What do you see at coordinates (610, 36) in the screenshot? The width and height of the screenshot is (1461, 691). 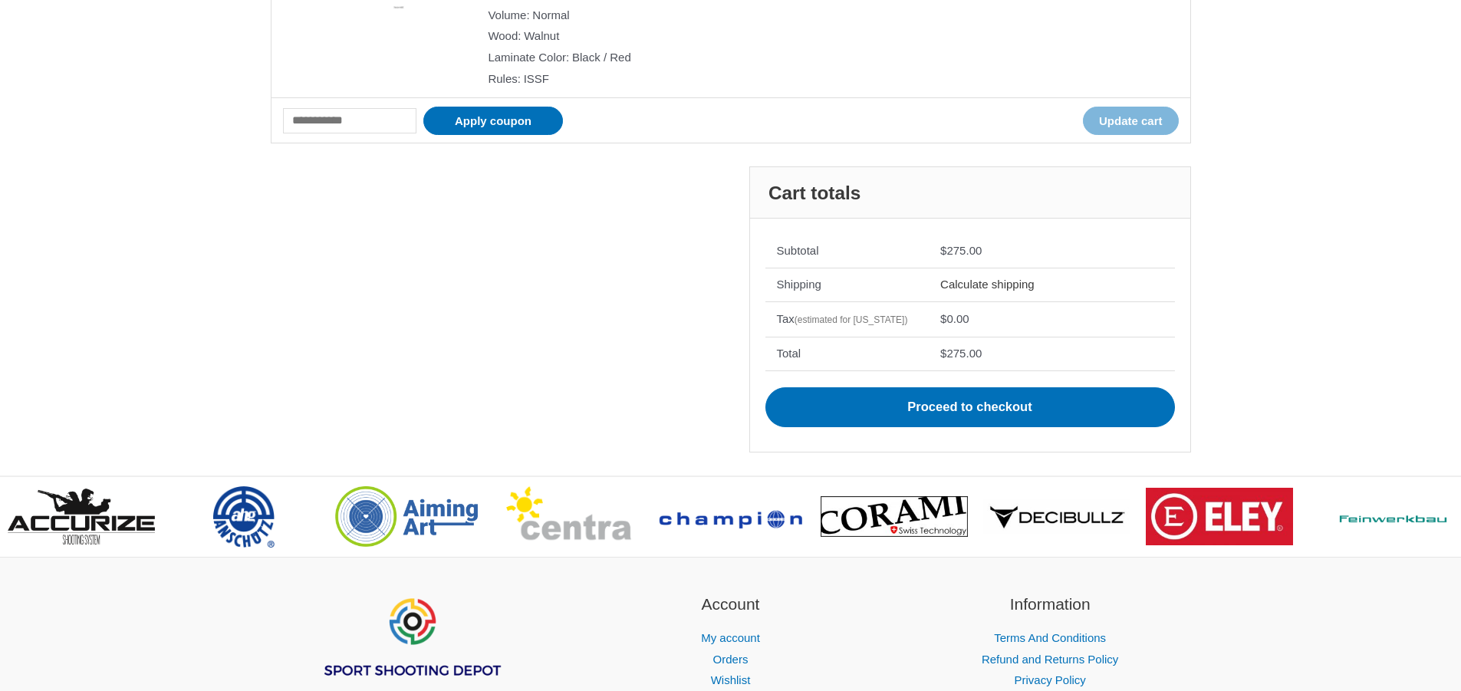 I see `p: Walnut` at bounding box center [610, 36].